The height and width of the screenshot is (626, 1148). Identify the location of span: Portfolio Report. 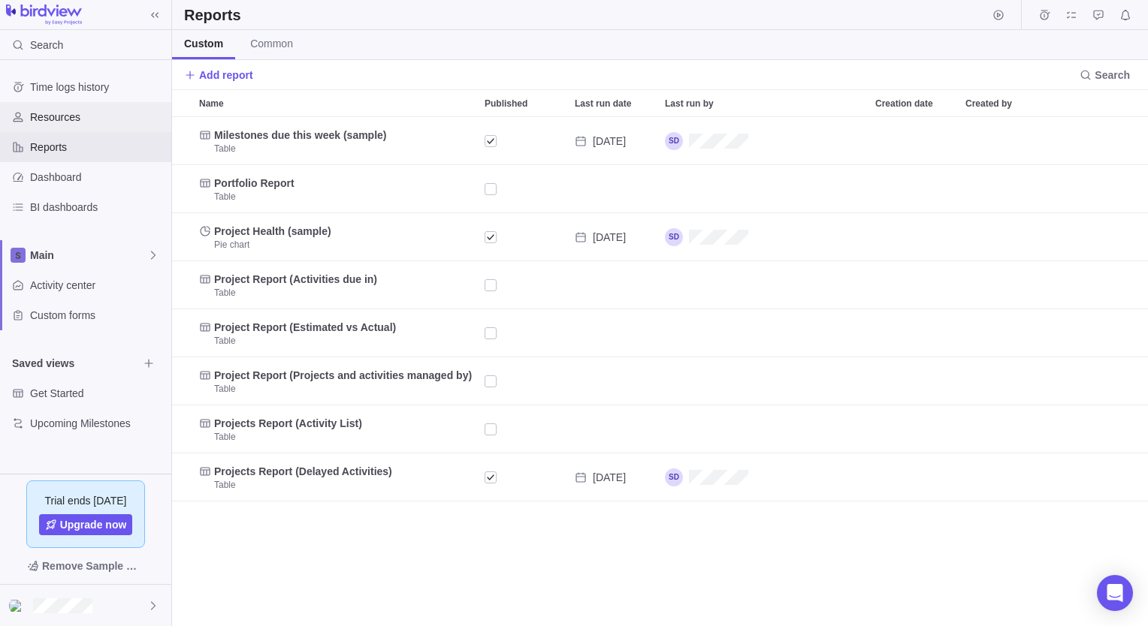
(254, 183).